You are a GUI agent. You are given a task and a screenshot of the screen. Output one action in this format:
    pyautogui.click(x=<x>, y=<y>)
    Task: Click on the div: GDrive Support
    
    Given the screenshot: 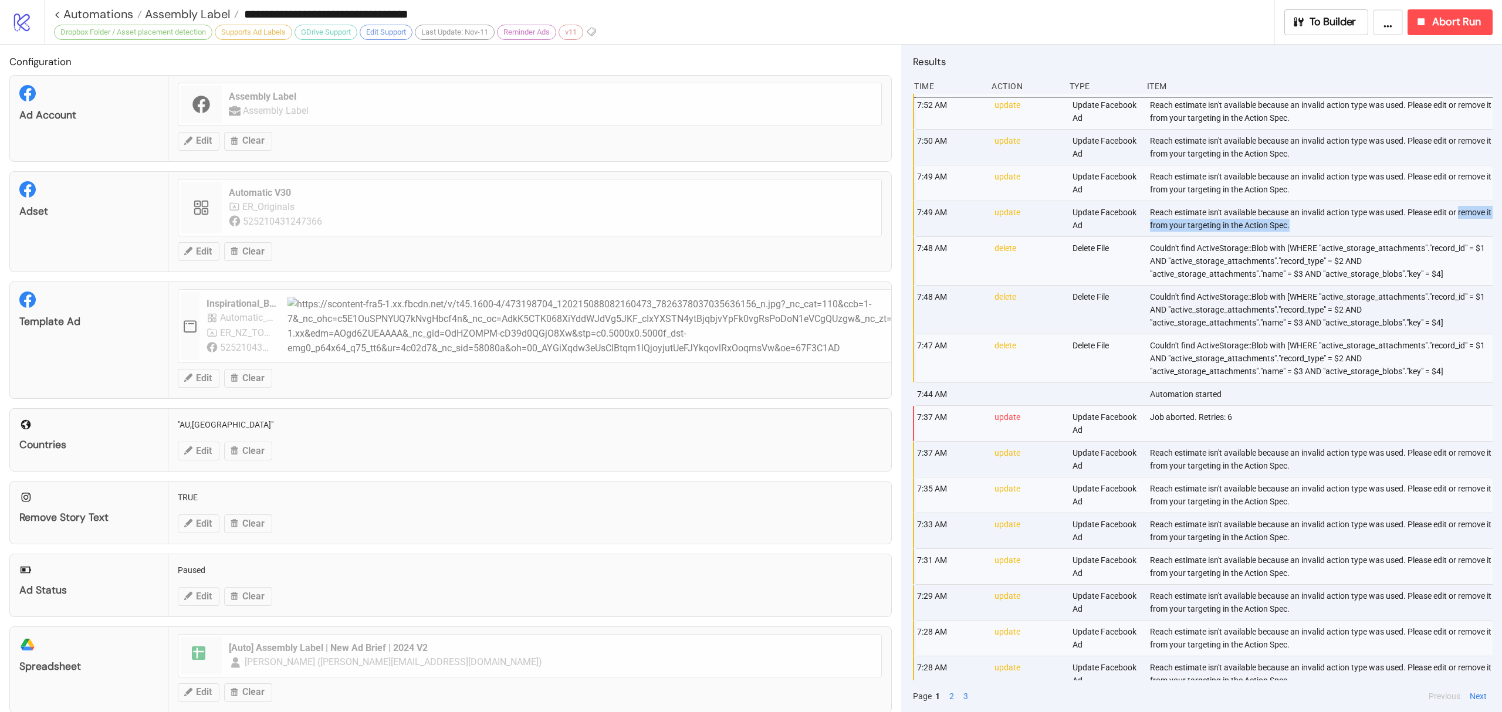 What is the action you would take?
    pyautogui.click(x=326, y=32)
    